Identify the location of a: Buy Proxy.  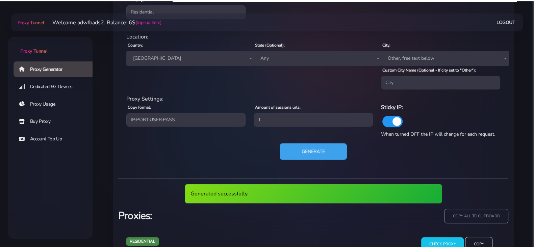
(56, 122).